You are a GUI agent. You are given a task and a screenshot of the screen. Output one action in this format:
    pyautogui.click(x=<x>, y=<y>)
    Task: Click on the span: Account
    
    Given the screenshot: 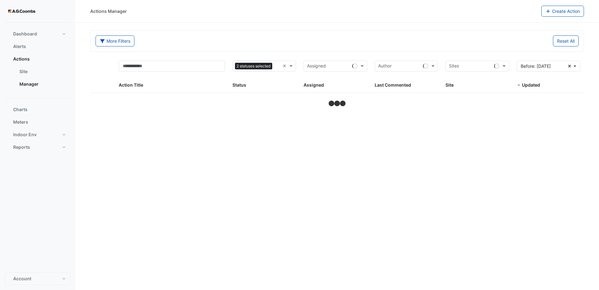 What is the action you would take?
    pyautogui.click(x=22, y=278)
    